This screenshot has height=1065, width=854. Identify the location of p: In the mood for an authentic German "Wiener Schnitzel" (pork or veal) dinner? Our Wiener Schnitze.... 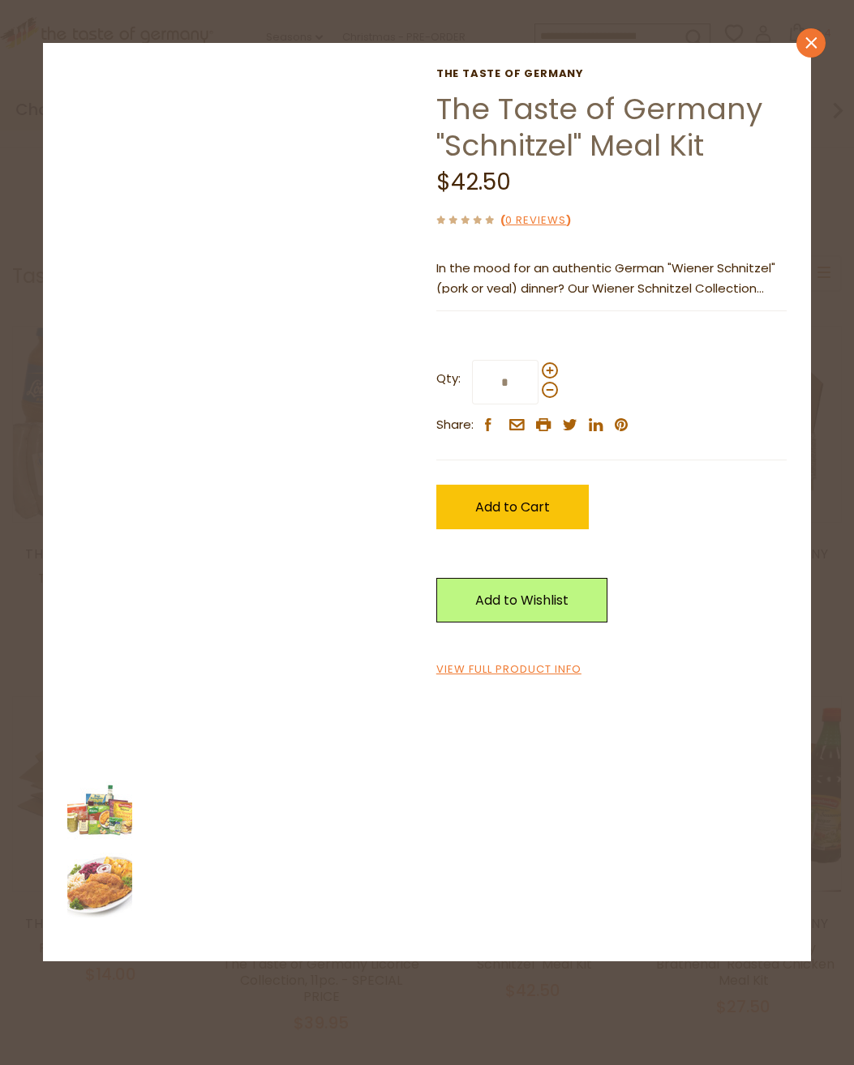
(611, 279).